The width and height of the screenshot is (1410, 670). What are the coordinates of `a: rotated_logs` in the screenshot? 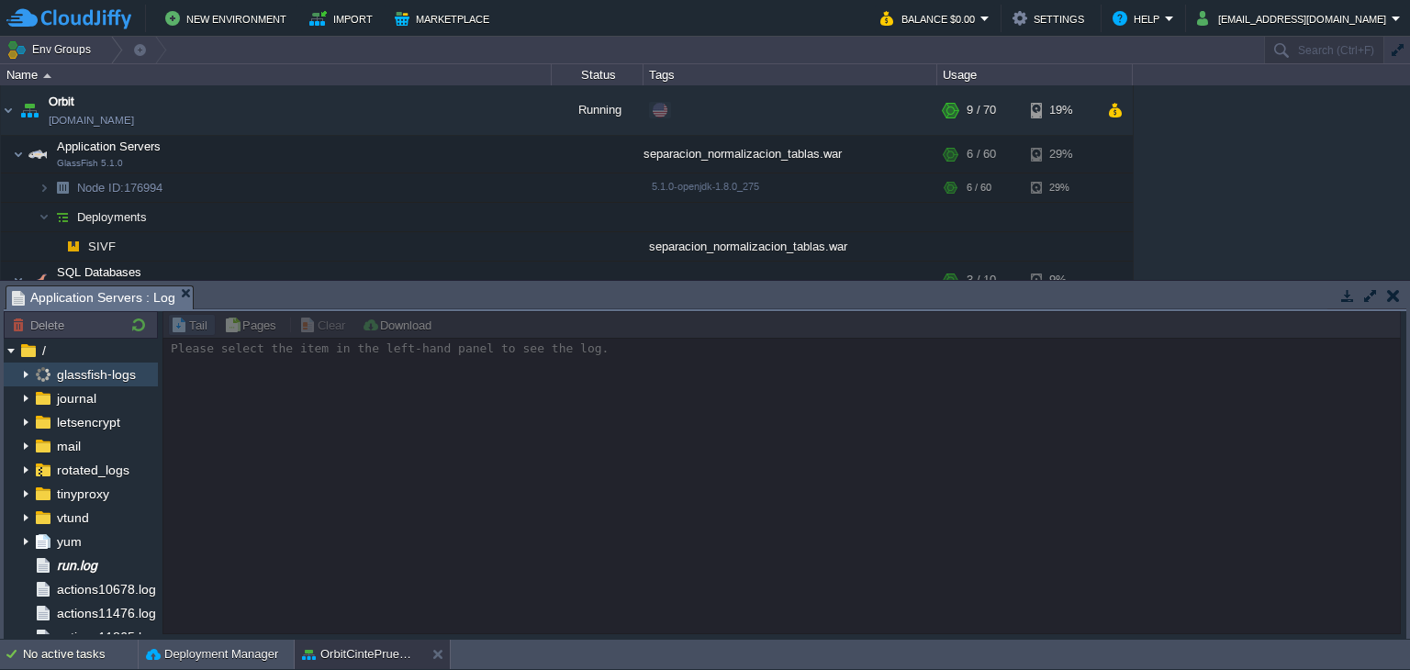 It's located at (93, 470).